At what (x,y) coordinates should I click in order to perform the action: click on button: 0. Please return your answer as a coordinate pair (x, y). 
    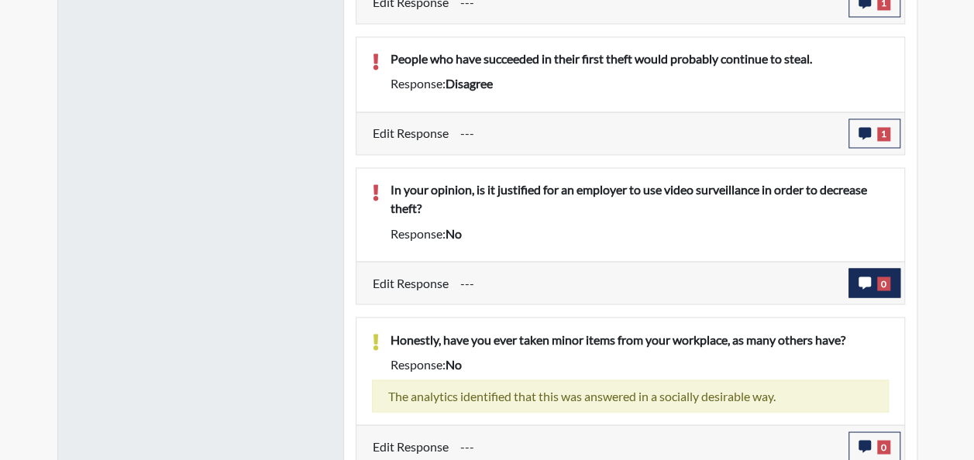
    Looking at the image, I should click on (874, 283).